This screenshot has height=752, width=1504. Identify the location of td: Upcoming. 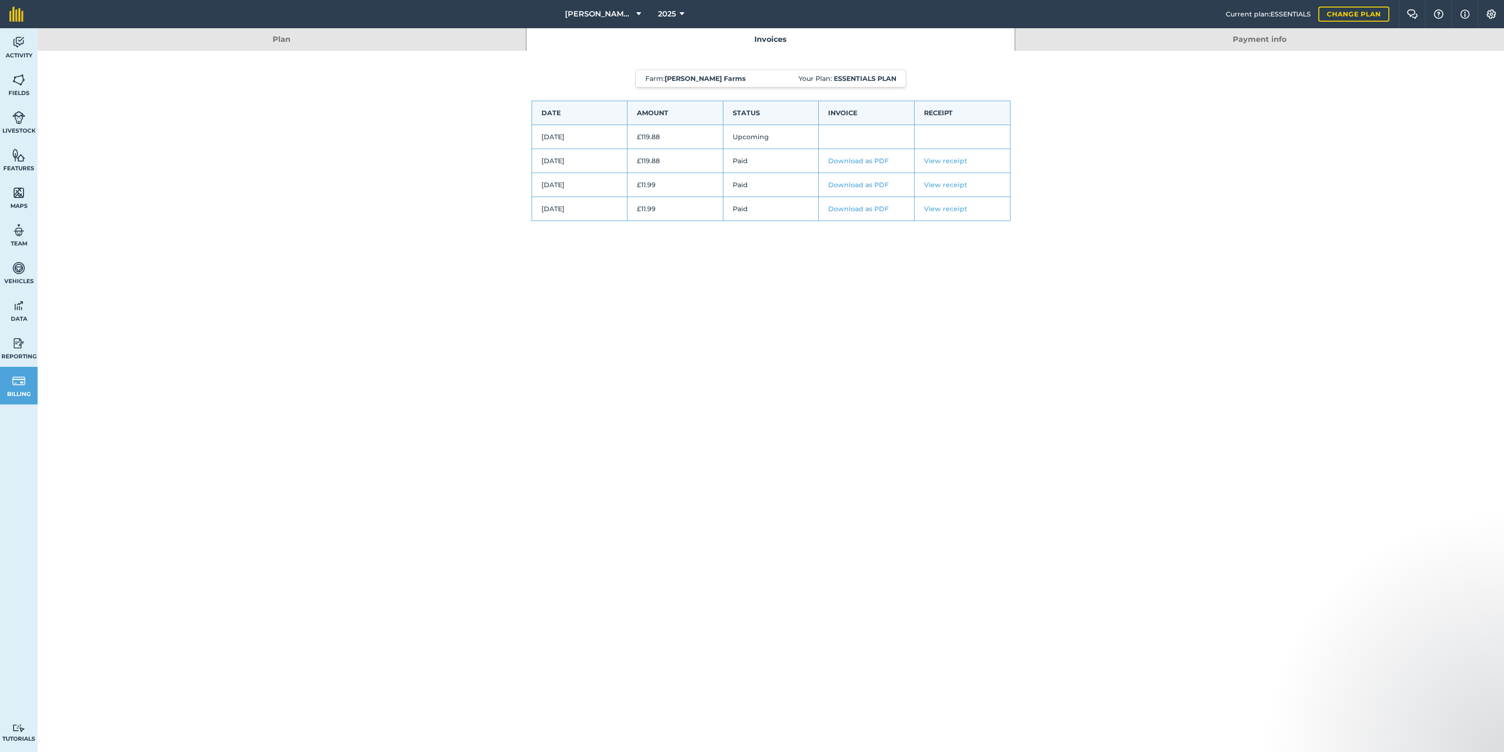
(771, 137).